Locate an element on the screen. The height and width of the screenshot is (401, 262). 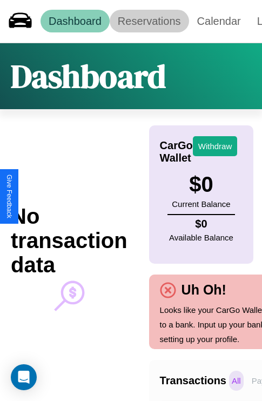
div: Give Feedback is located at coordinates (9, 196).